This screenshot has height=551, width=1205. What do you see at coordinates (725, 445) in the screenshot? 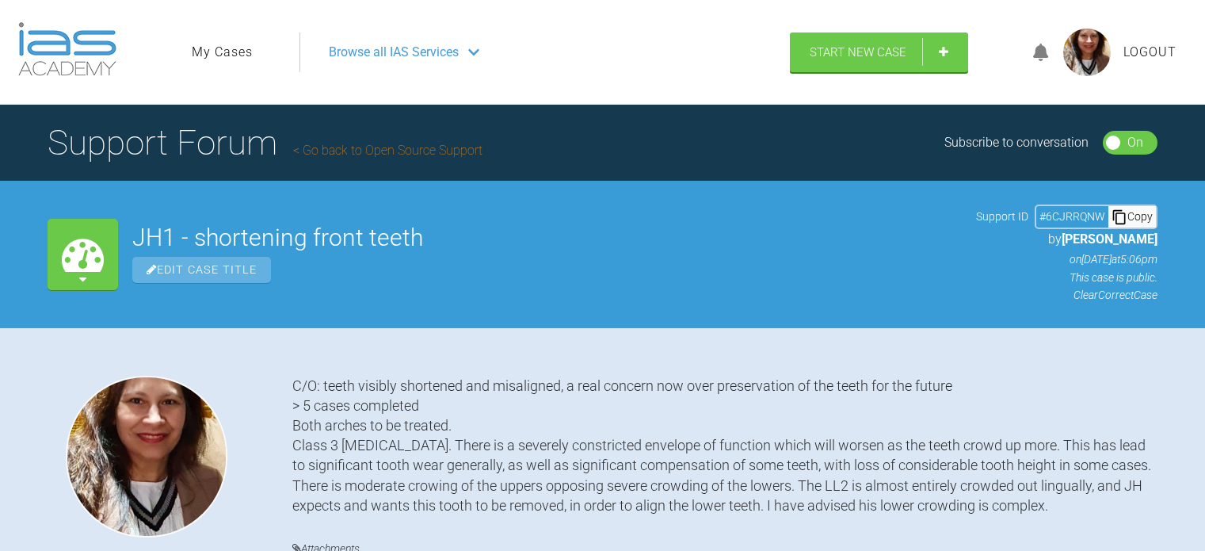
I see `div: C/O: teeth visibly shortened and misaligned, a real concern now over preservation of the teeth fo...` at bounding box center [725, 445].